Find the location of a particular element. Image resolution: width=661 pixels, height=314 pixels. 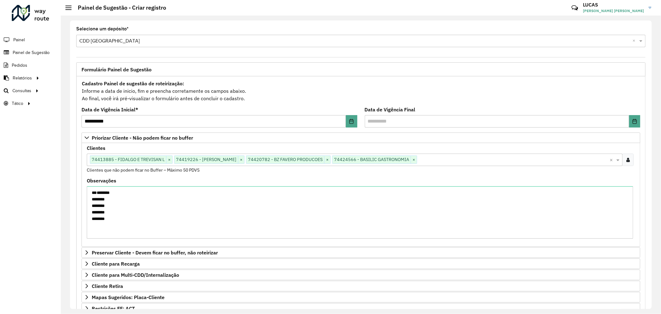

h2: Painel de Sugestão - Criar registro is located at coordinates (119, 8).